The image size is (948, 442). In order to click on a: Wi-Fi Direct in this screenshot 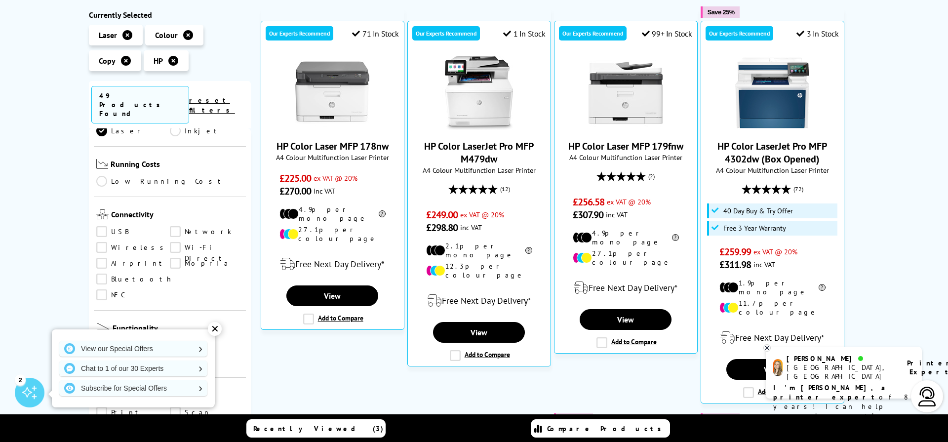, I will do `click(206, 248)`.